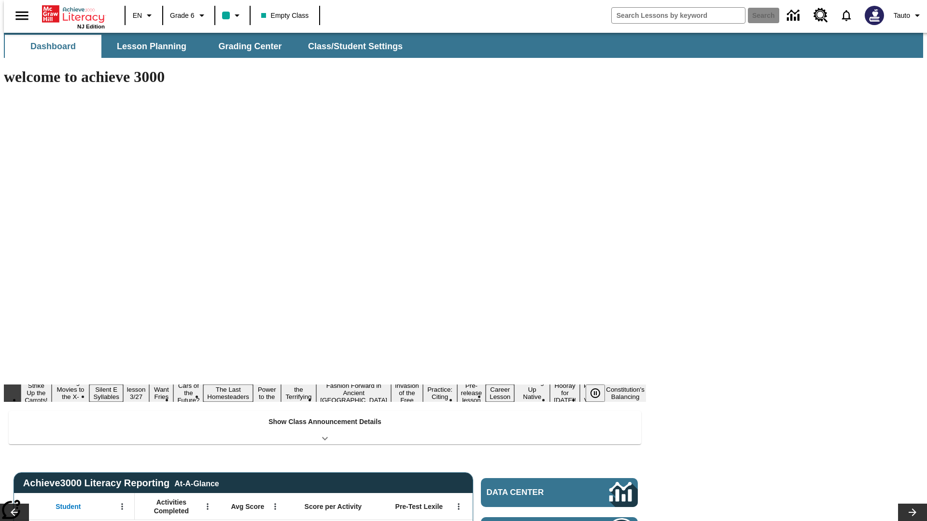 This screenshot has width=927, height=521. What do you see at coordinates (189, 15) in the screenshot?
I see `button: Grade: Grade 6, Select a grade` at bounding box center [189, 15].